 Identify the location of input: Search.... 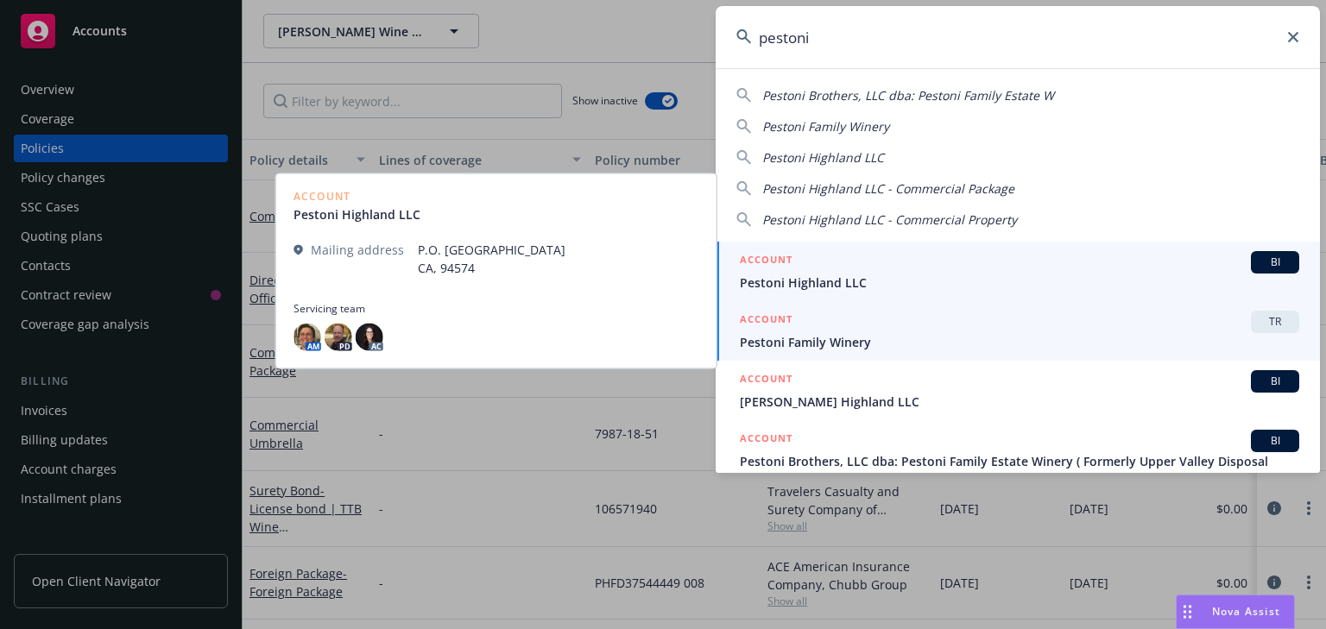
(1018, 37).